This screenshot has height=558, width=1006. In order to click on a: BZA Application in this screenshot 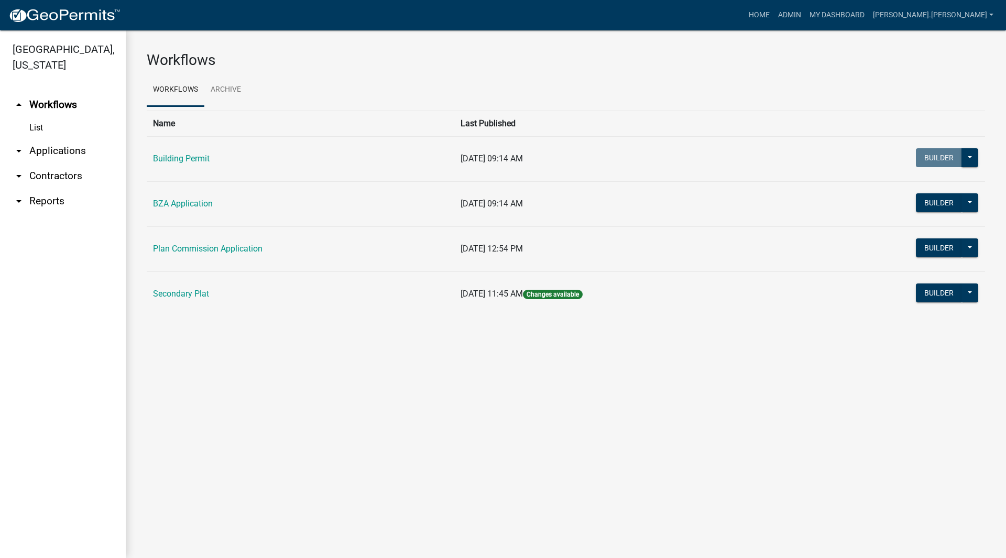, I will do `click(183, 203)`.